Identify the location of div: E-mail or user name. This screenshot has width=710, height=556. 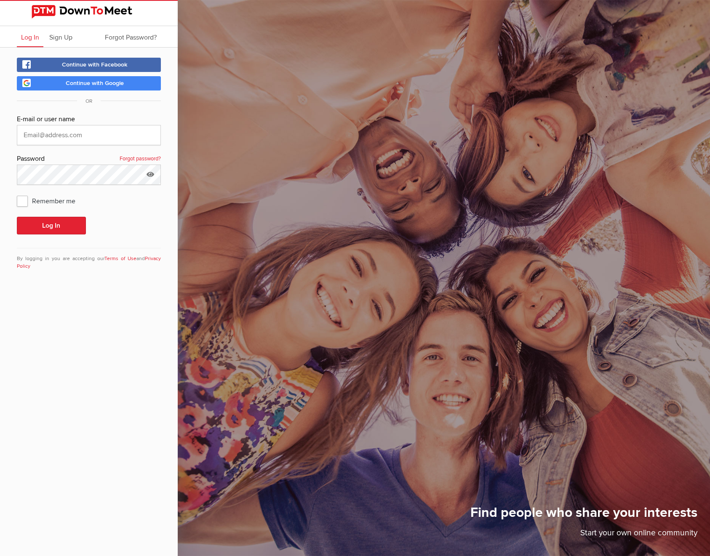
(89, 120).